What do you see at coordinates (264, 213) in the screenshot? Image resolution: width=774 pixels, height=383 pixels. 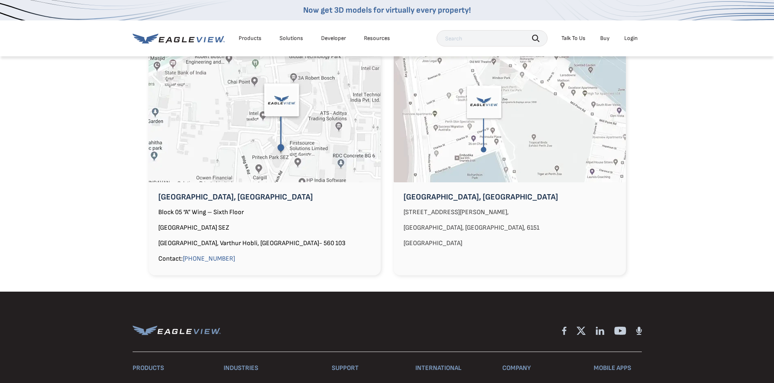 I see `p: Block 05 “A” Wing – Sixth Floor` at bounding box center [264, 213].